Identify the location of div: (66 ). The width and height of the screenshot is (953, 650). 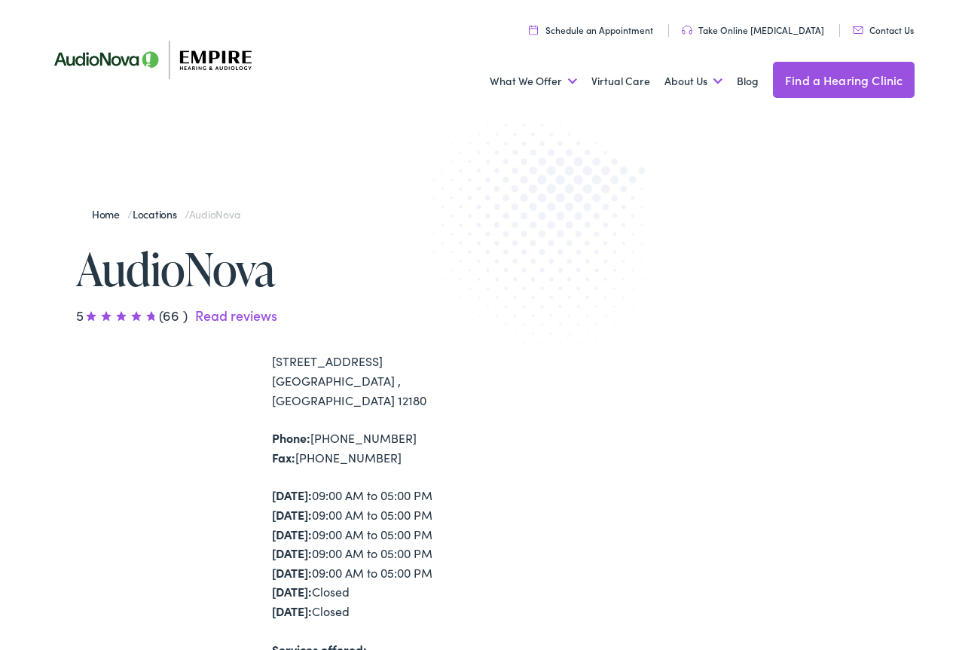
(277, 315).